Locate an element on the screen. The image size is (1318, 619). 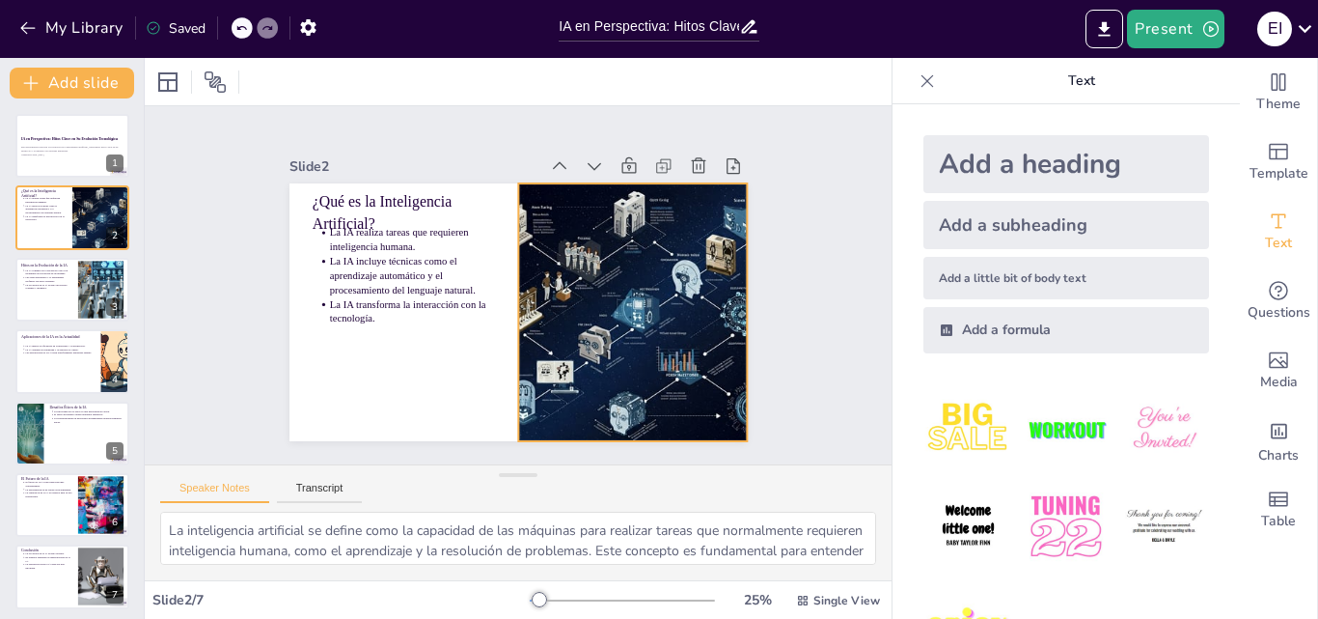
input: Insert title is located at coordinates (648, 26).